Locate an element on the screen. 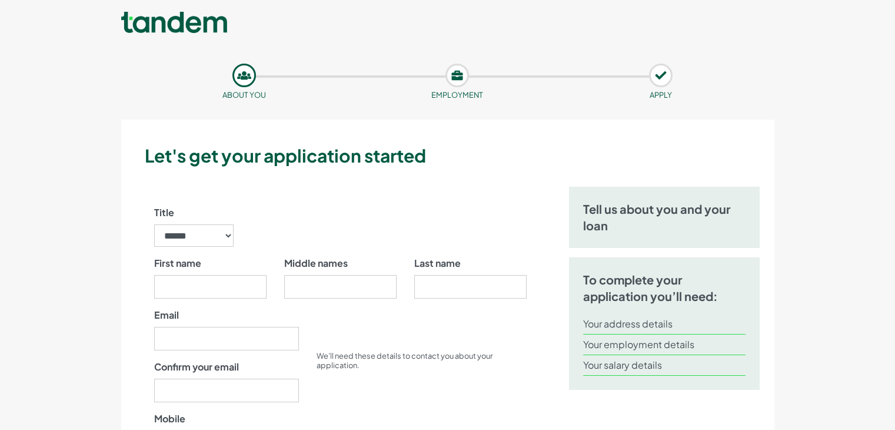 This screenshot has width=895, height=430. label: Email is located at coordinates (167, 315).